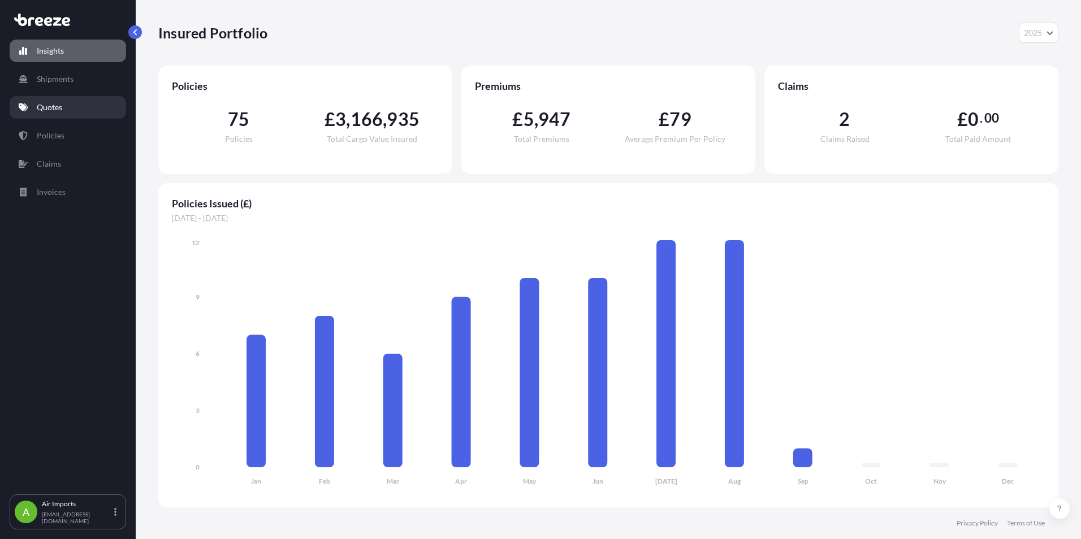  I want to click on span: Claims Raised, so click(844, 139).